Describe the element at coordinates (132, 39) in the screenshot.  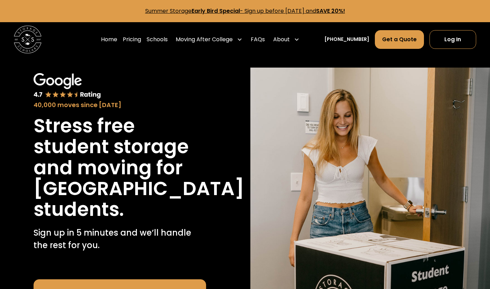
I see `a: Pricing` at that location.